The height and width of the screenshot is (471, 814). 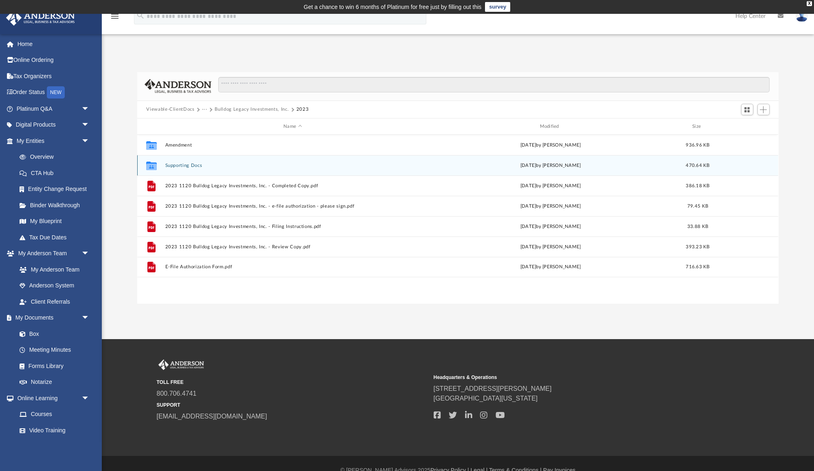 I want to click on a: Overview, so click(x=57, y=157).